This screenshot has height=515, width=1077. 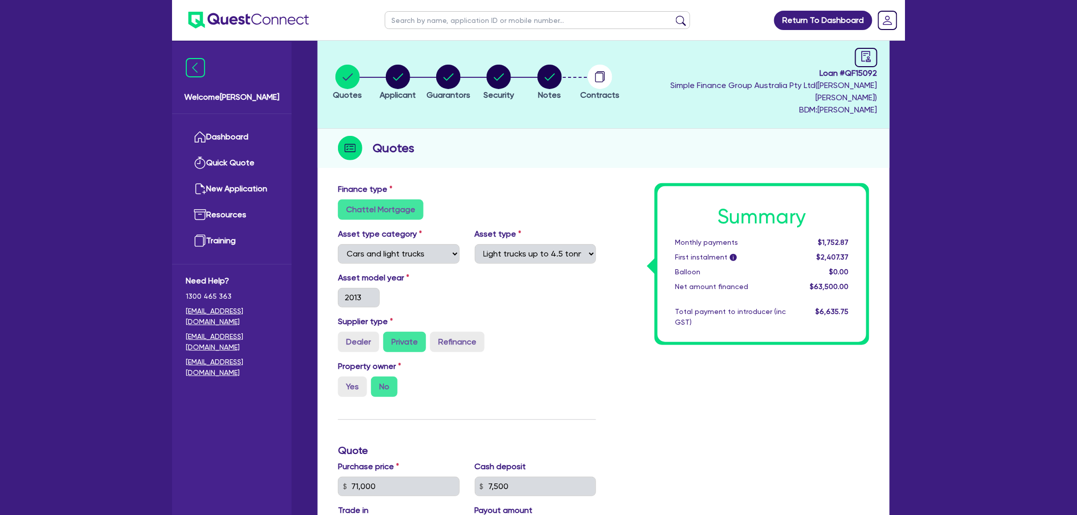 What do you see at coordinates (550, 83) in the screenshot?
I see `button: Notes` at bounding box center [550, 83].